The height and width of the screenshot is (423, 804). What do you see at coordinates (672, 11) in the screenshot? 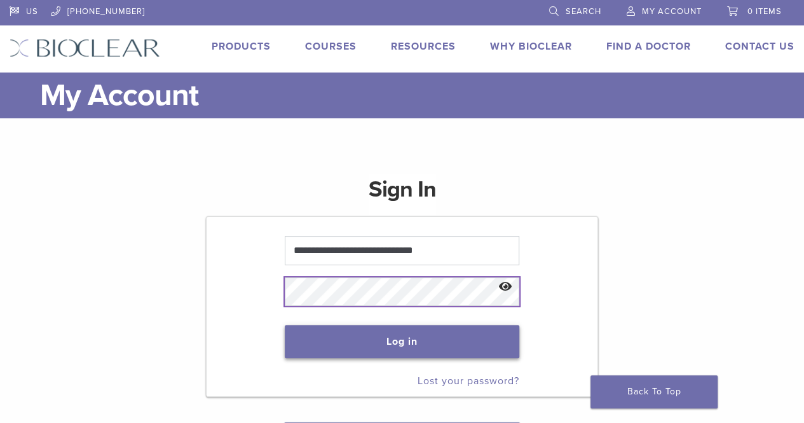
I see `span: My Account` at bounding box center [672, 11].